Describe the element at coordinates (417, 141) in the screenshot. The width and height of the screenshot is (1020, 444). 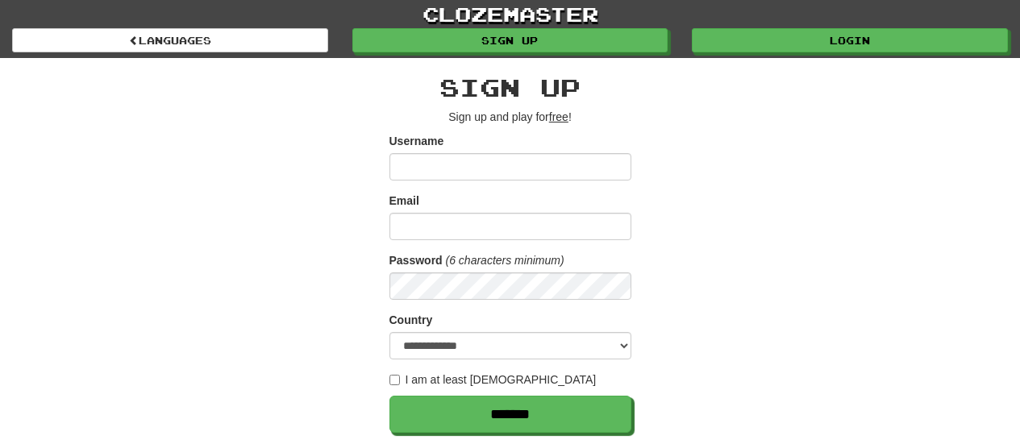
I see `label: Username` at that location.